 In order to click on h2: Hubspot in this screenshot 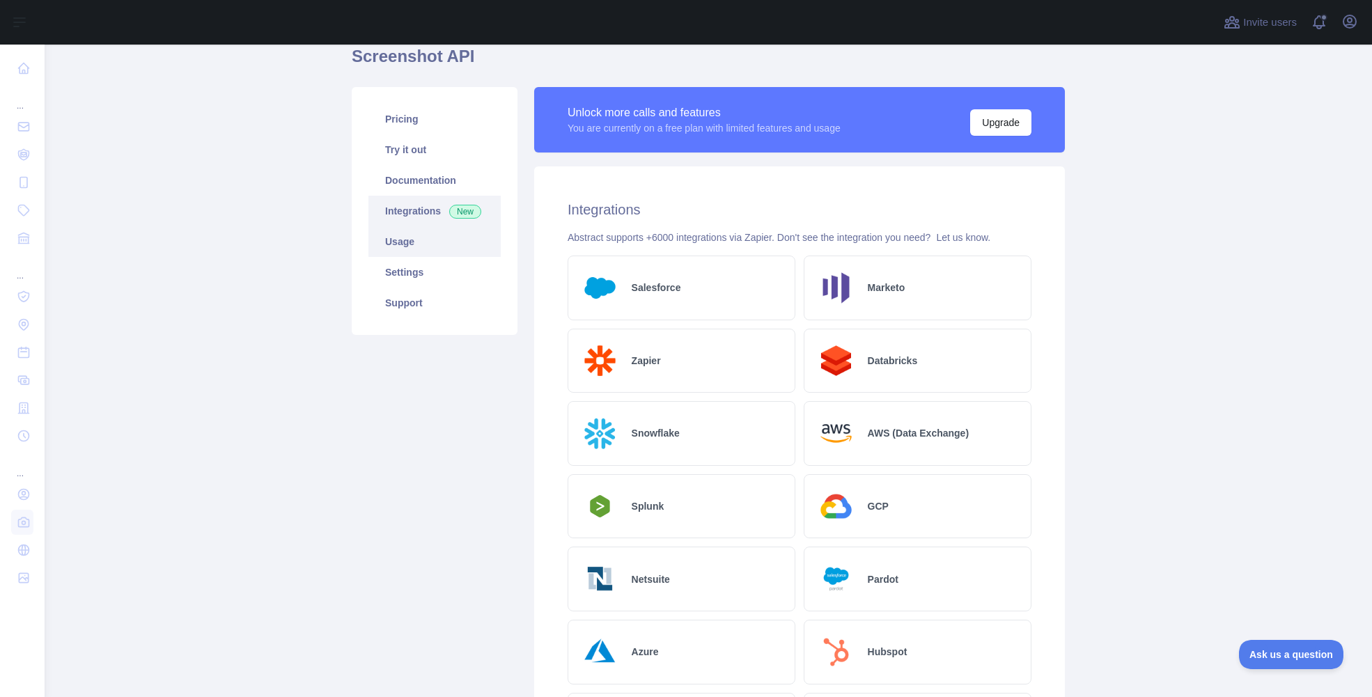, I will do `click(887, 652)`.